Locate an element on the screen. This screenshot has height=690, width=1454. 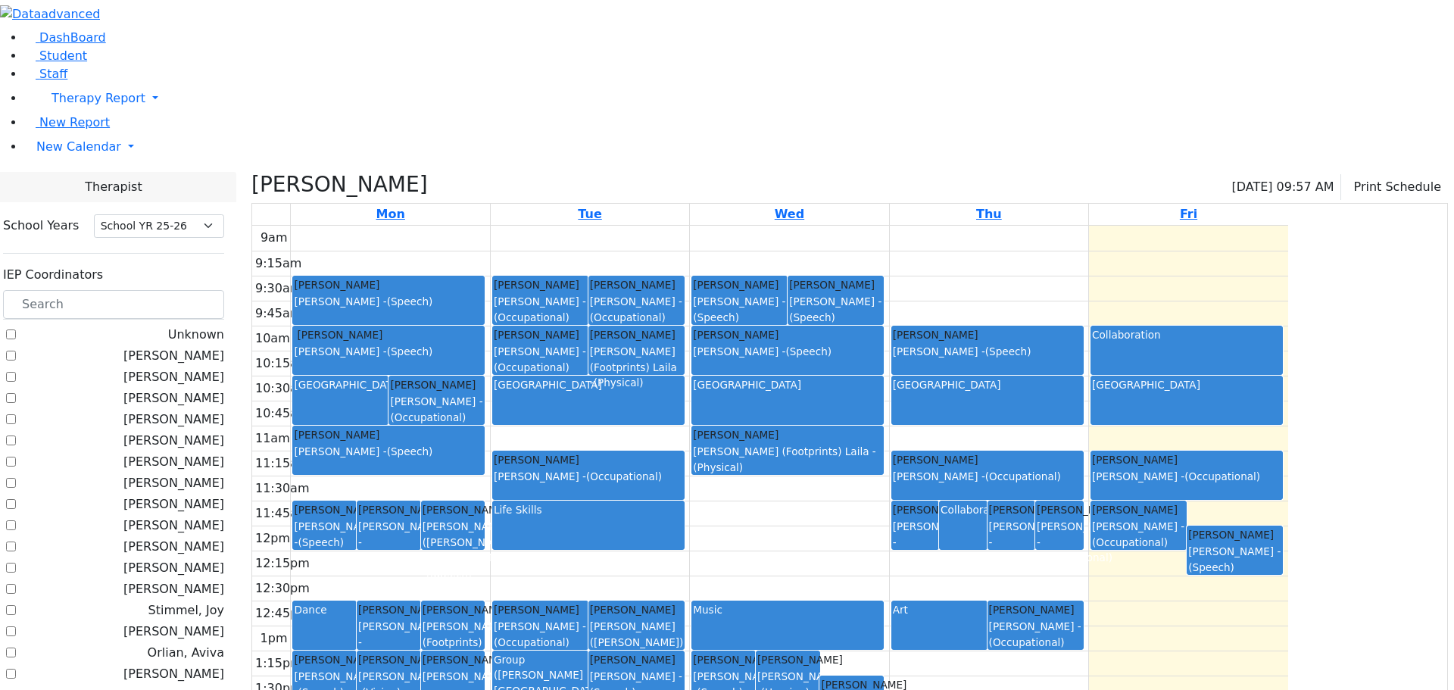
a: Student is located at coordinates (55, 55).